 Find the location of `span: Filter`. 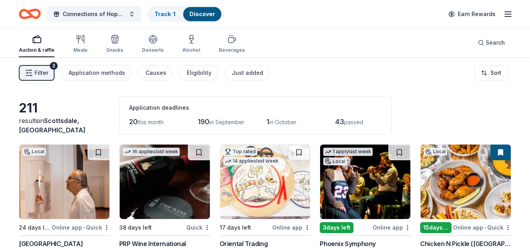

span: Filter is located at coordinates (41, 73).